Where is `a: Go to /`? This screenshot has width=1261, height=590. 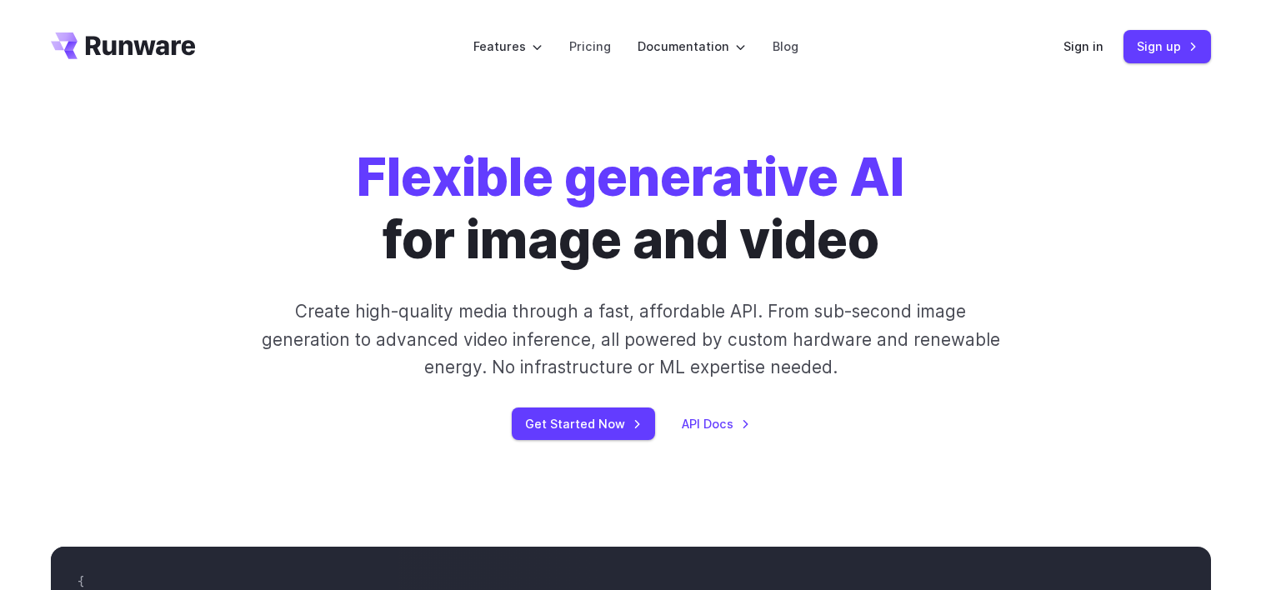
a: Go to / is located at coordinates (123, 46).